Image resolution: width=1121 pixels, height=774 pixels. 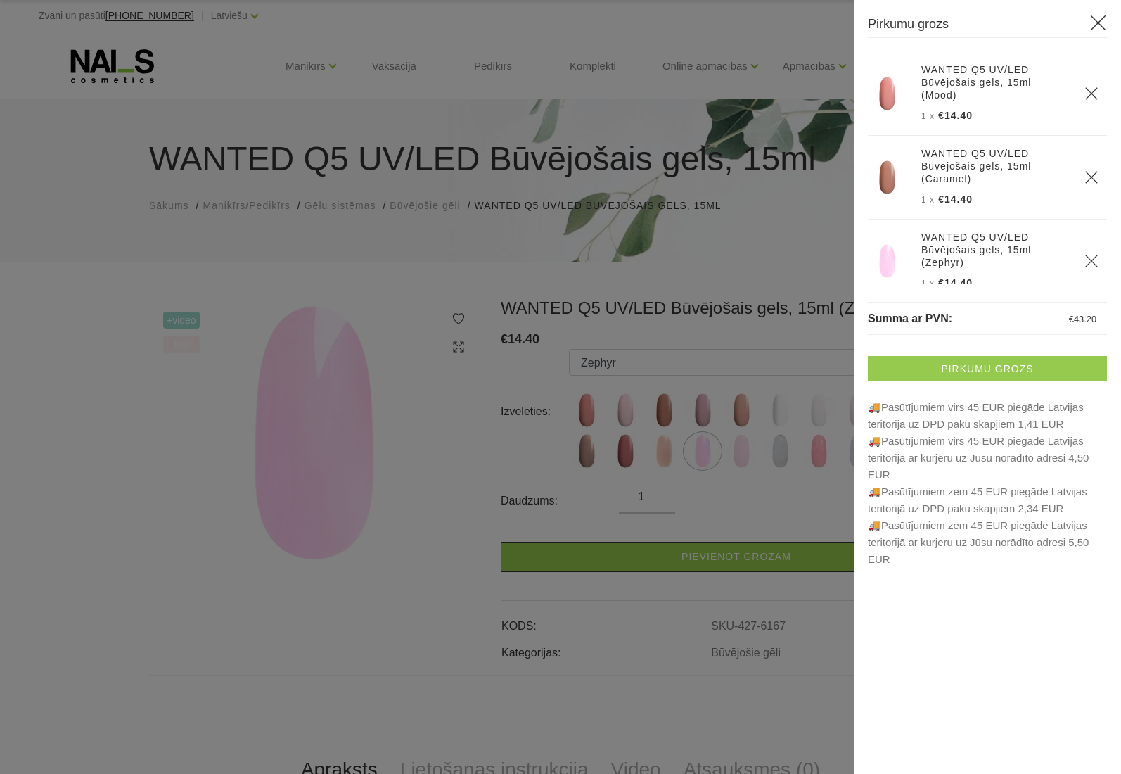 What do you see at coordinates (995, 82) in the screenshot?
I see `a: WANTED Q5 UV/LED Būvējošais gels, 15ml (Mood)` at bounding box center [995, 82].